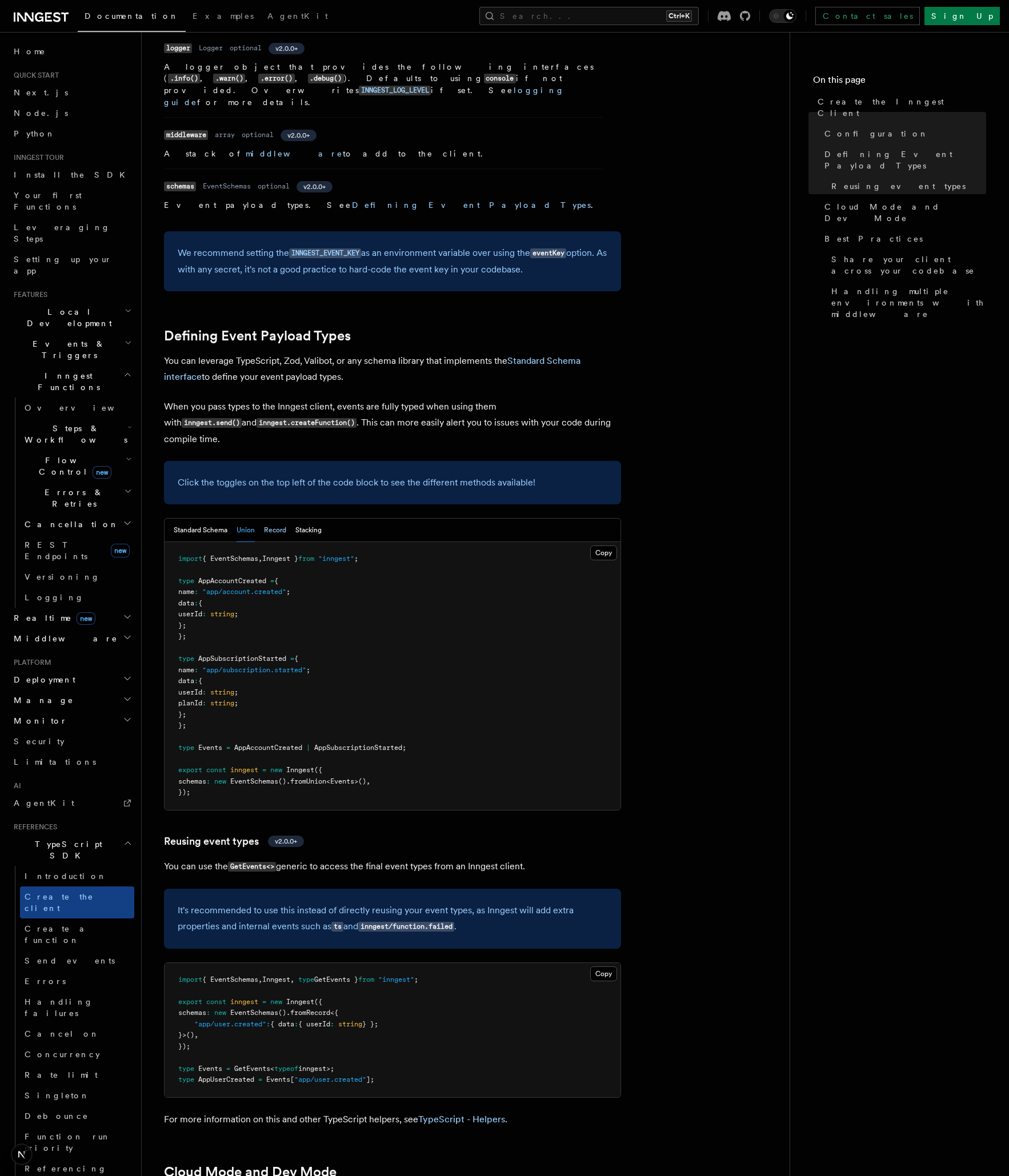 The image size is (1009, 1176). Describe the element at coordinates (71, 233) in the screenshot. I see `a: Leveraging Steps` at that location.